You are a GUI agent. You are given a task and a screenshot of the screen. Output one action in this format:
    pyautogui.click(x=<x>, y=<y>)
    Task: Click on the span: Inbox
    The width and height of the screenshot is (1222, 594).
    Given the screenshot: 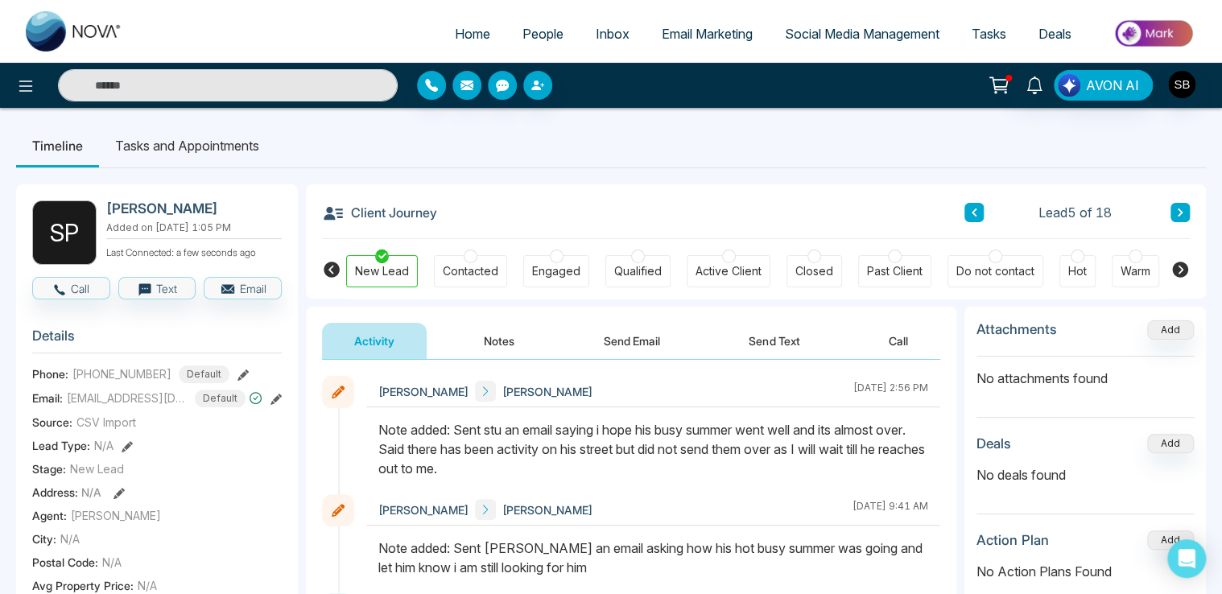 What is the action you would take?
    pyautogui.click(x=613, y=34)
    